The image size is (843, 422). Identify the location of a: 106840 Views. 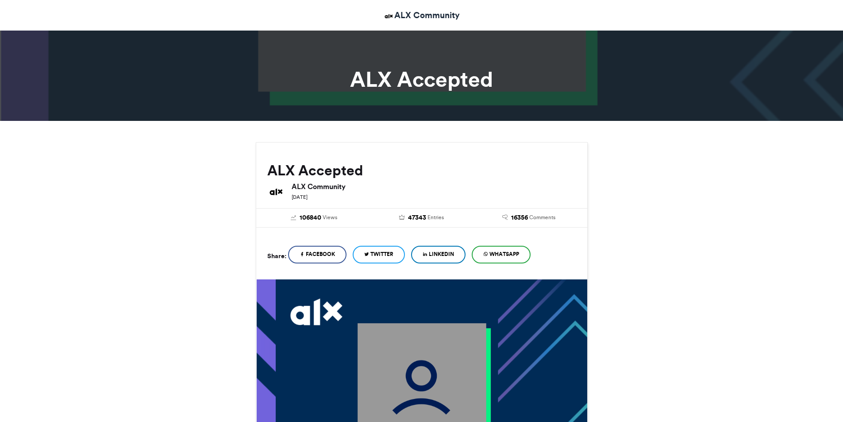
(314, 218).